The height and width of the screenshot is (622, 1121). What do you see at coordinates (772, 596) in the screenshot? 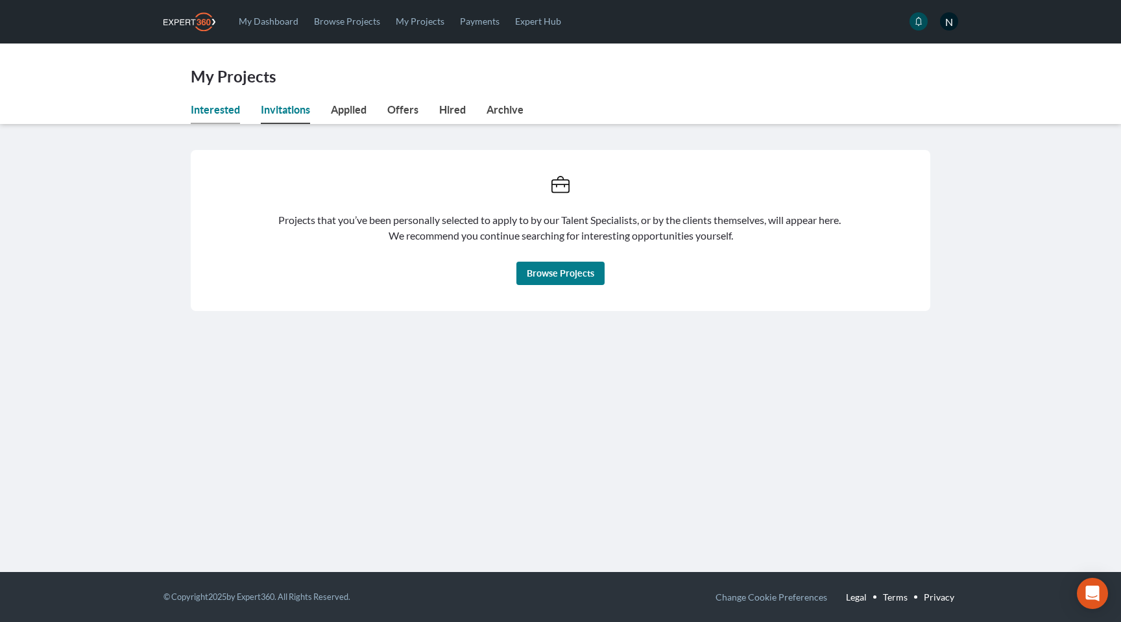
I see `button: Change Cookie Preferences` at bounding box center [772, 596].